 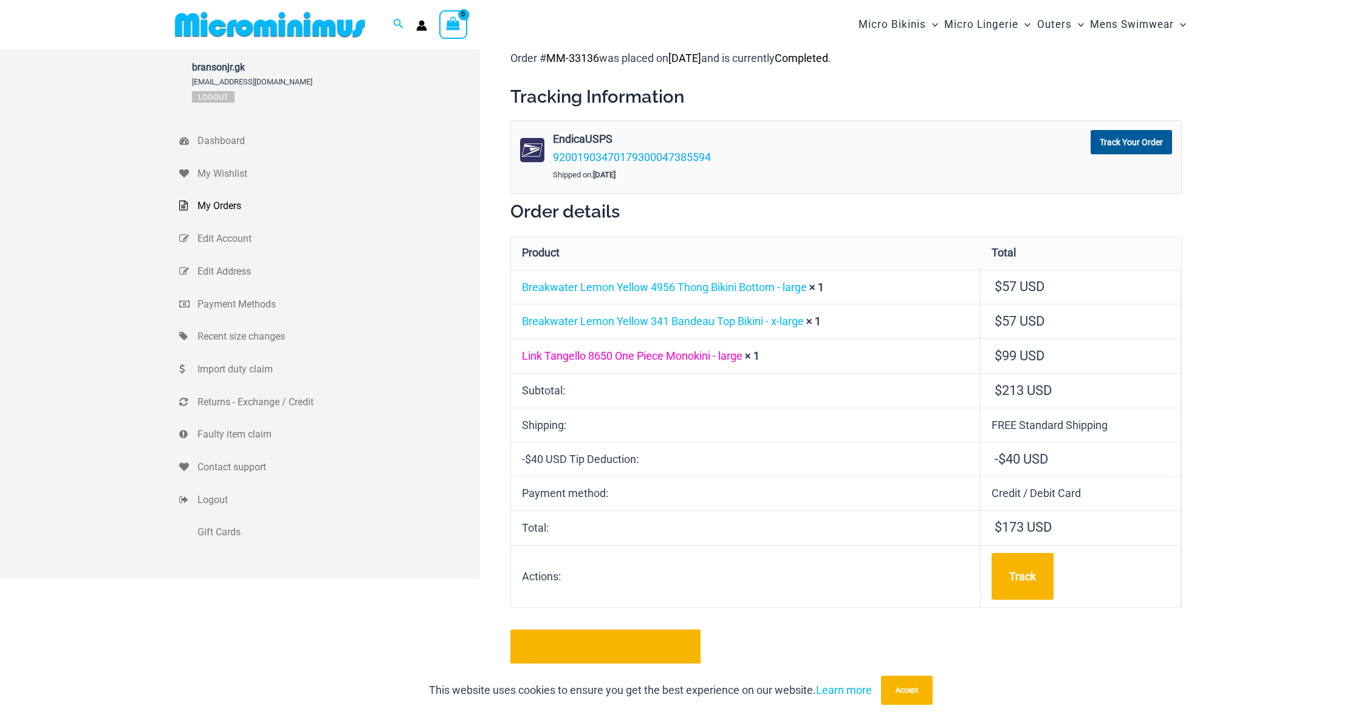 I want to click on span: Mens Swimwear, so click(x=1132, y=24).